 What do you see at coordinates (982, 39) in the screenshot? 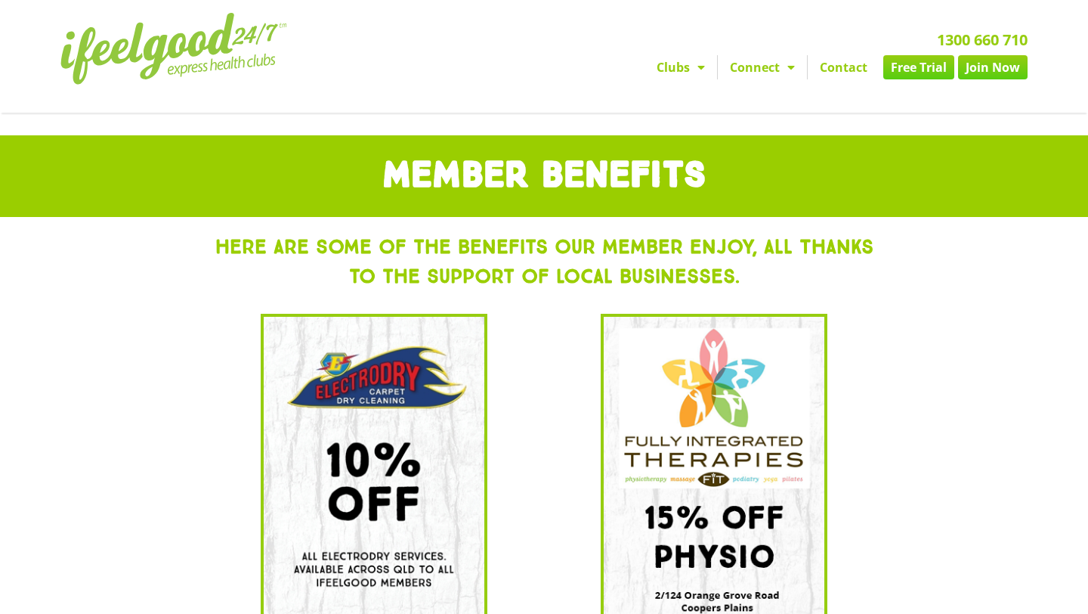
I see `a: 1300 660 710` at bounding box center [982, 39].